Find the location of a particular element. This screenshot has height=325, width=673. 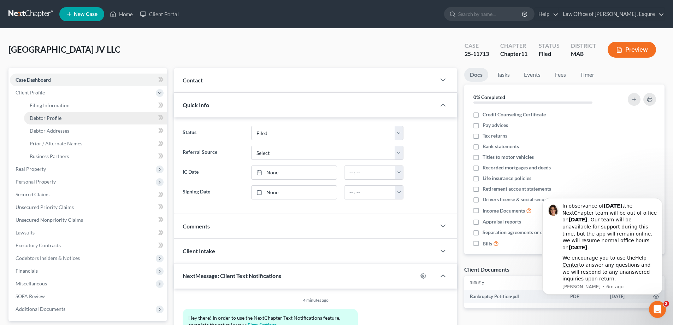

span: 2 is located at coordinates (666, 303).